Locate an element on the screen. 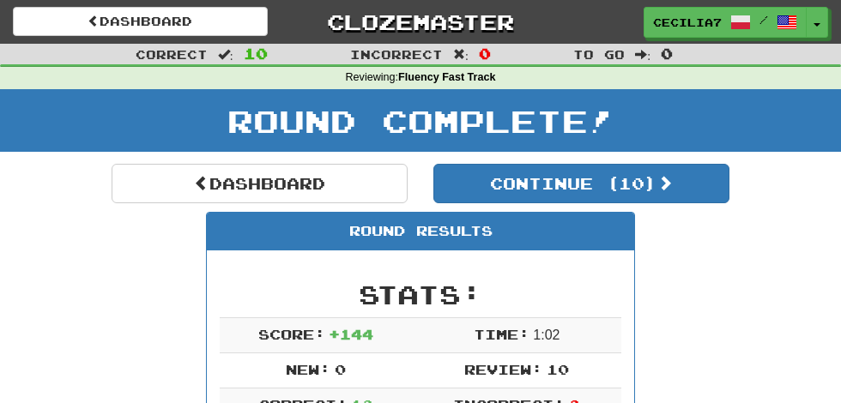  span: Review: is located at coordinates (503, 369).